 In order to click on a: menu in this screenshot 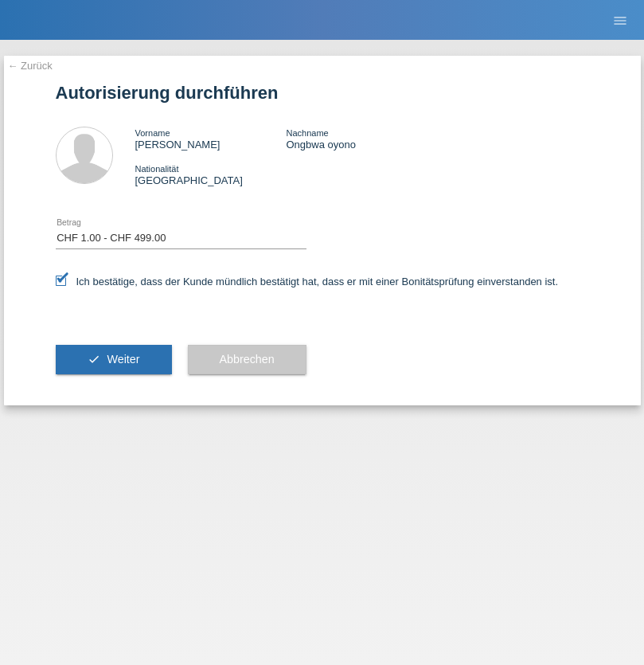, I will do `click(620, 20)`.